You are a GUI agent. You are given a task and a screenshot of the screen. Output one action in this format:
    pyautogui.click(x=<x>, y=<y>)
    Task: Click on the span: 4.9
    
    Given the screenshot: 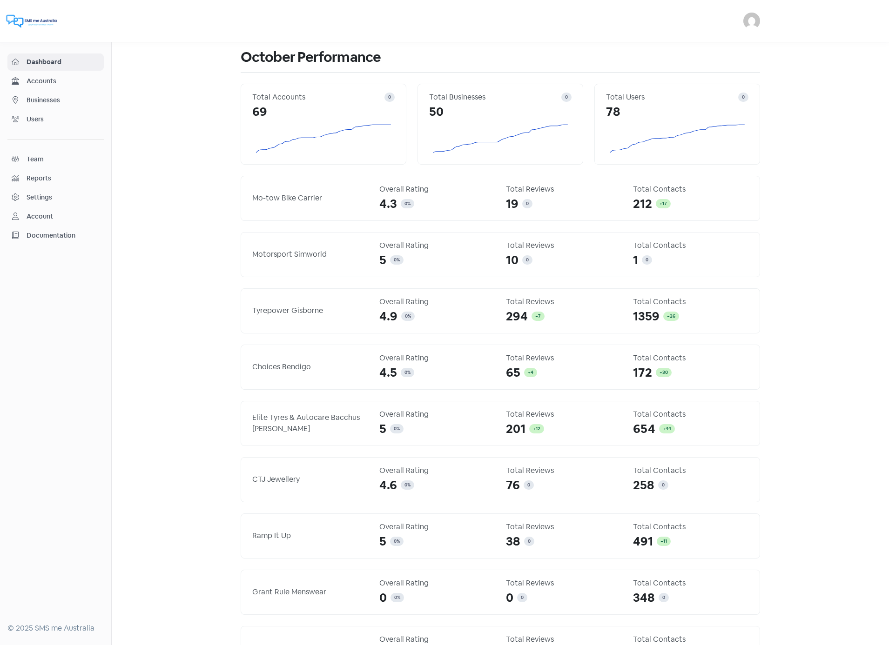 What is the action you would take?
    pyautogui.click(x=388, y=316)
    